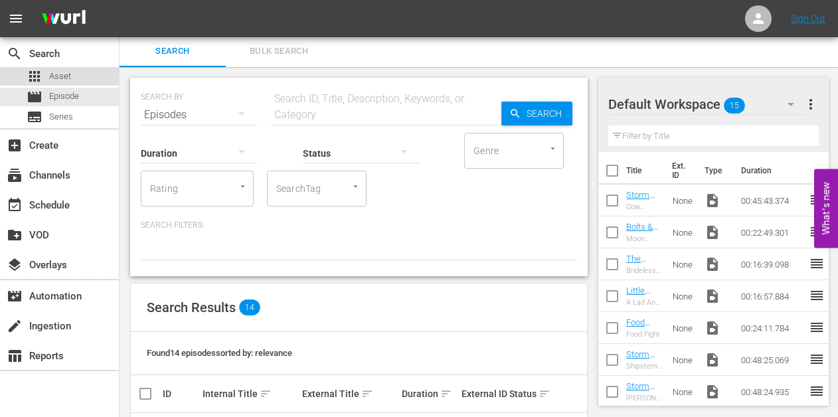  I want to click on th: Title, so click(644, 171).